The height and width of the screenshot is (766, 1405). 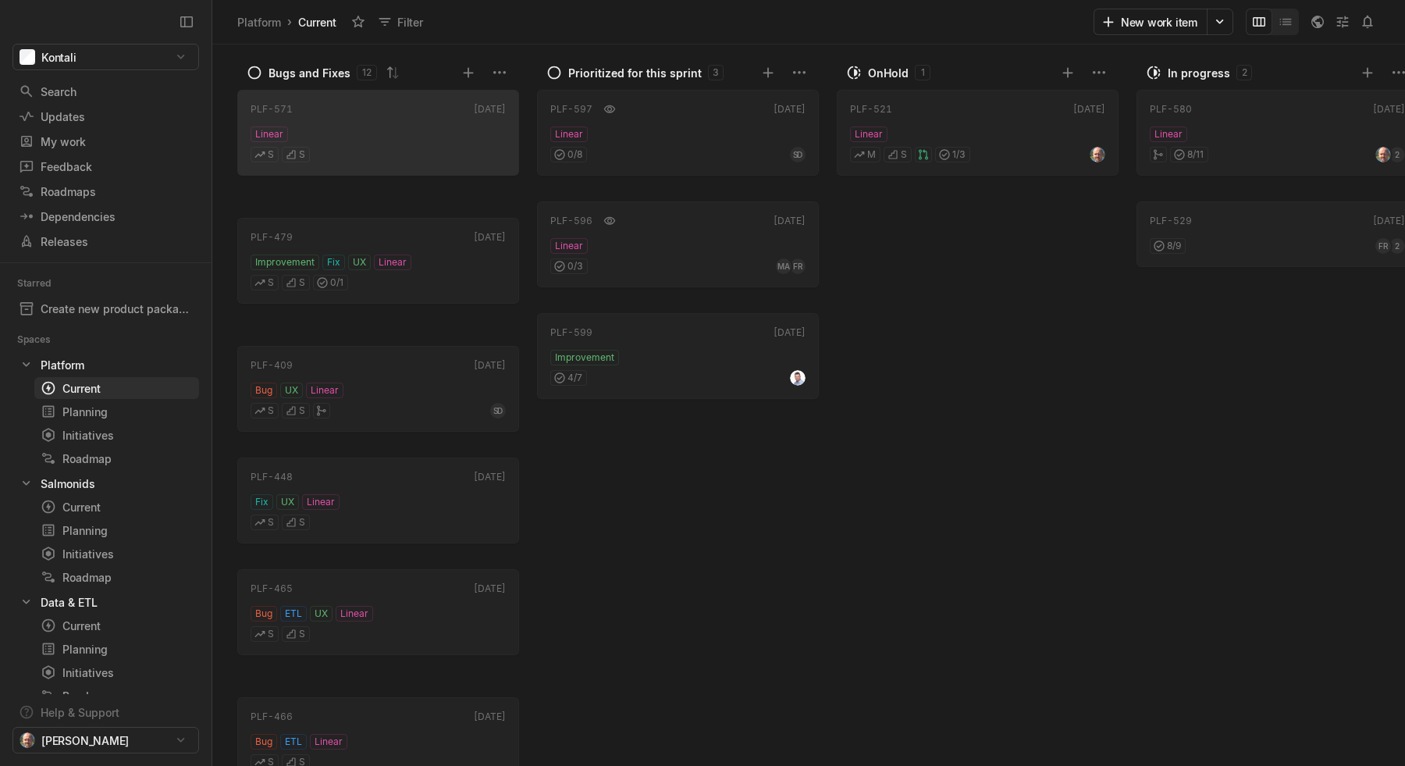 I want to click on div: Current, so click(x=317, y=22).